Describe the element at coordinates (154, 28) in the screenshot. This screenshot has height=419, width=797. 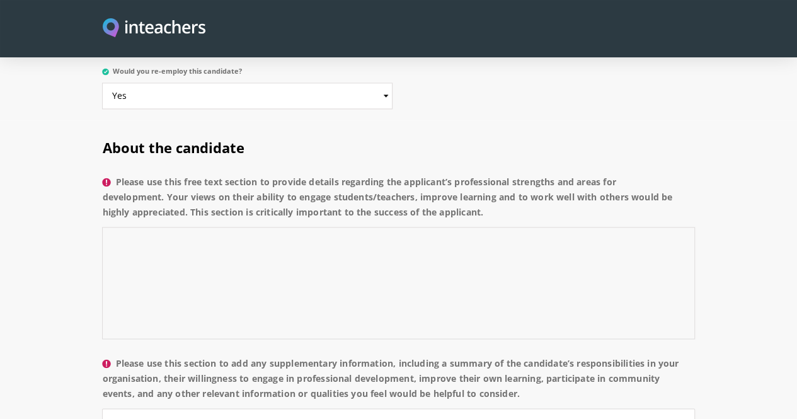
I see `a: Visit this site's homepage` at that location.